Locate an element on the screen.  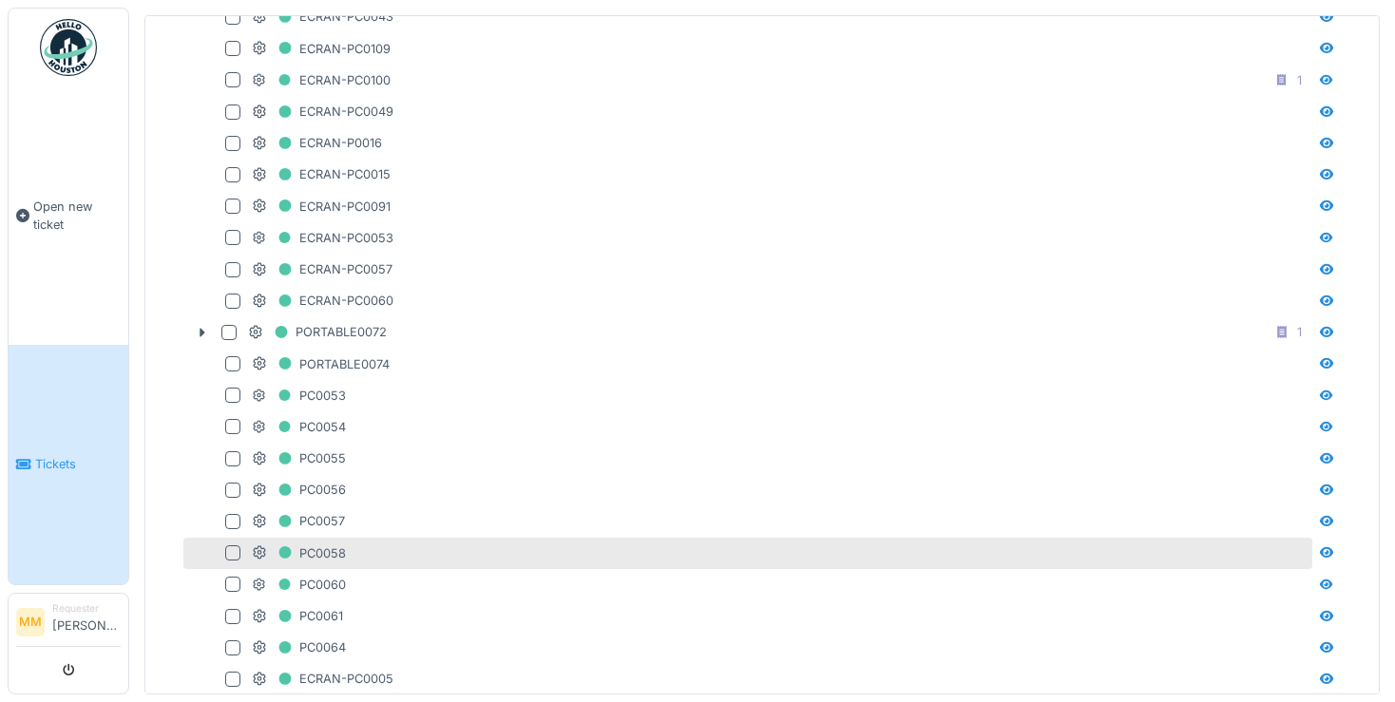
div: PORTABLE0072 is located at coordinates (317, 332).